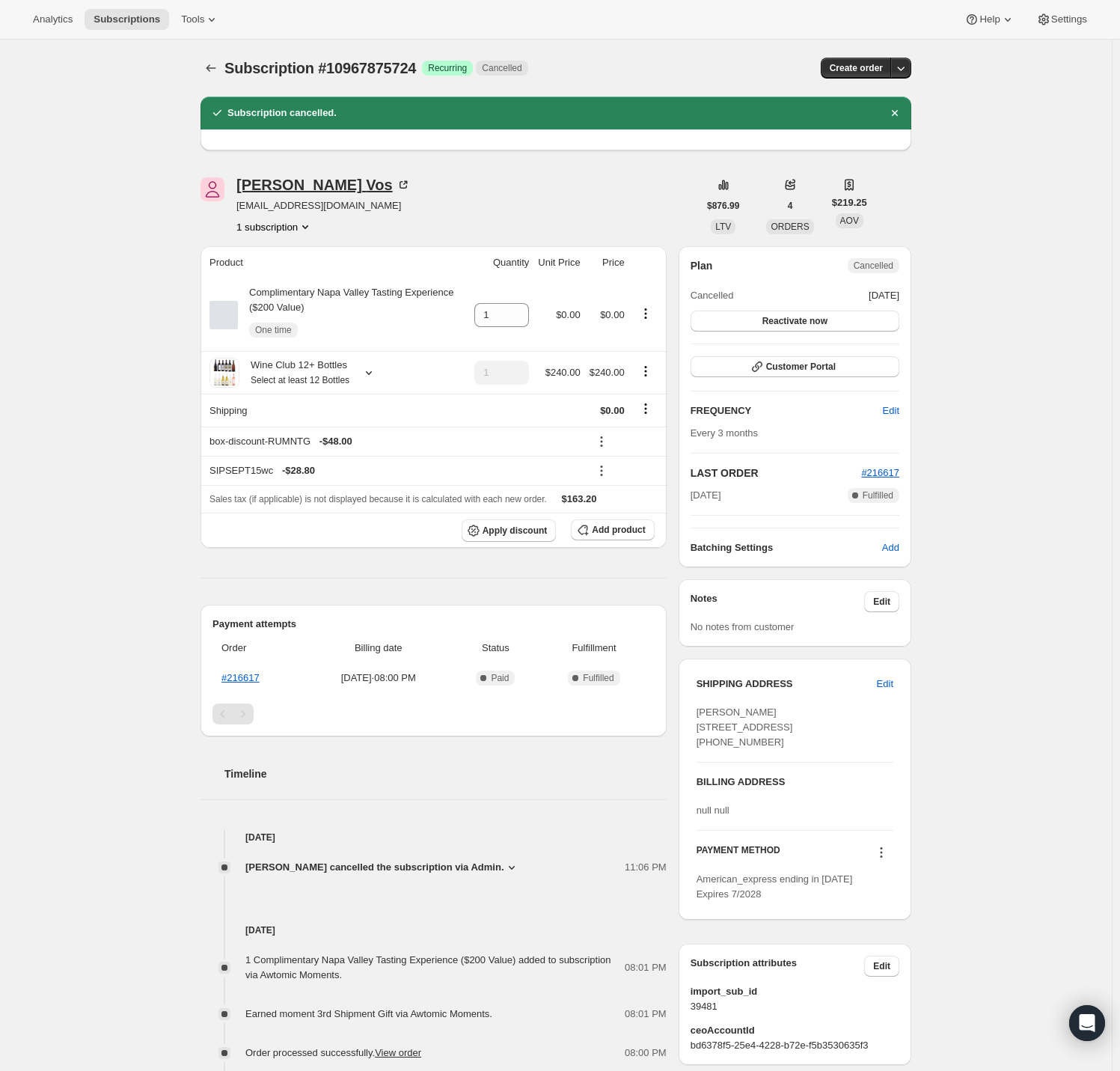 The height and width of the screenshot is (1071, 1120). I want to click on nav: Pagination, so click(433, 714).